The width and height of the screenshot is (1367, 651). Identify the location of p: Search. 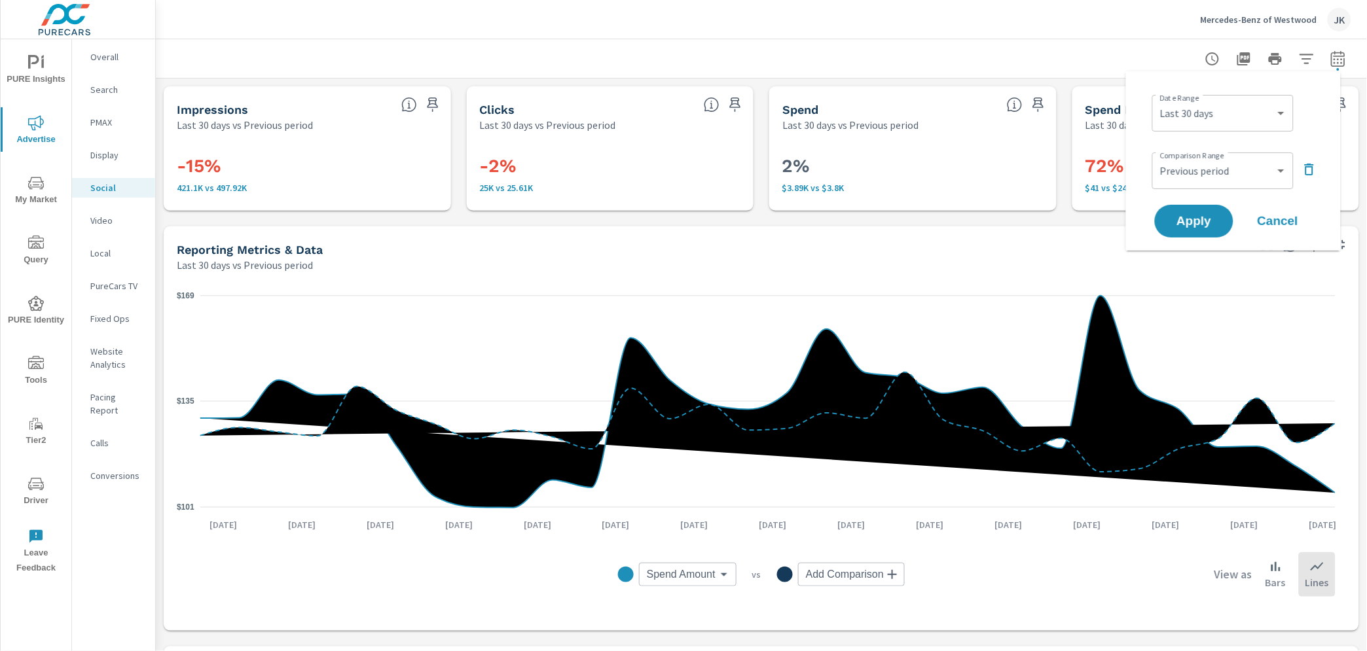
(117, 90).